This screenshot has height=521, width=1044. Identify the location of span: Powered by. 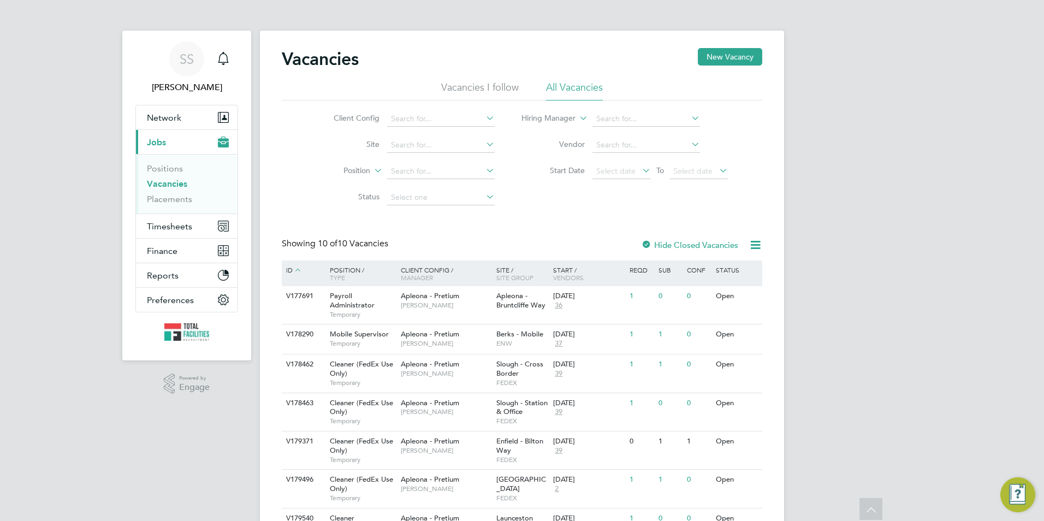
(194, 378).